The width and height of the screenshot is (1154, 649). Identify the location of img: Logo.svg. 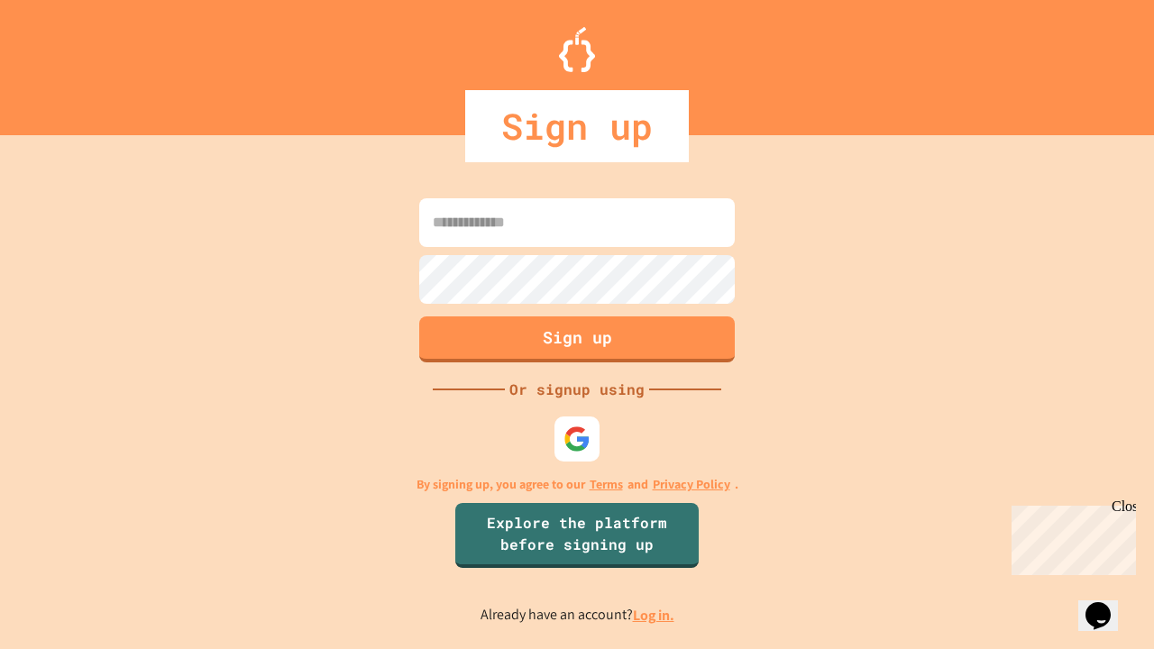
(577, 50).